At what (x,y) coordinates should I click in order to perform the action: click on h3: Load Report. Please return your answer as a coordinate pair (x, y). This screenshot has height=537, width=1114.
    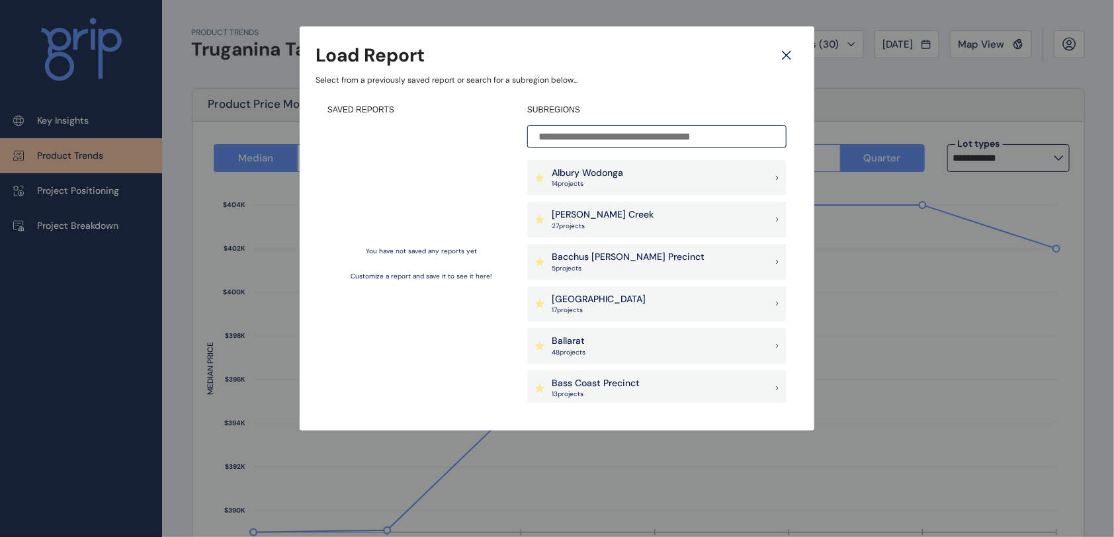
    Looking at the image, I should click on (370, 55).